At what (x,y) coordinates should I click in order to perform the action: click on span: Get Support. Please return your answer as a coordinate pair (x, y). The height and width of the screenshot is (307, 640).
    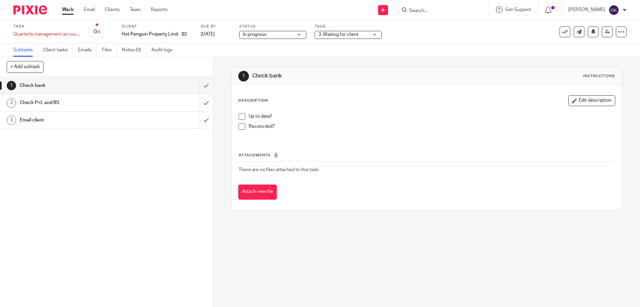
    Looking at the image, I should click on (518, 10).